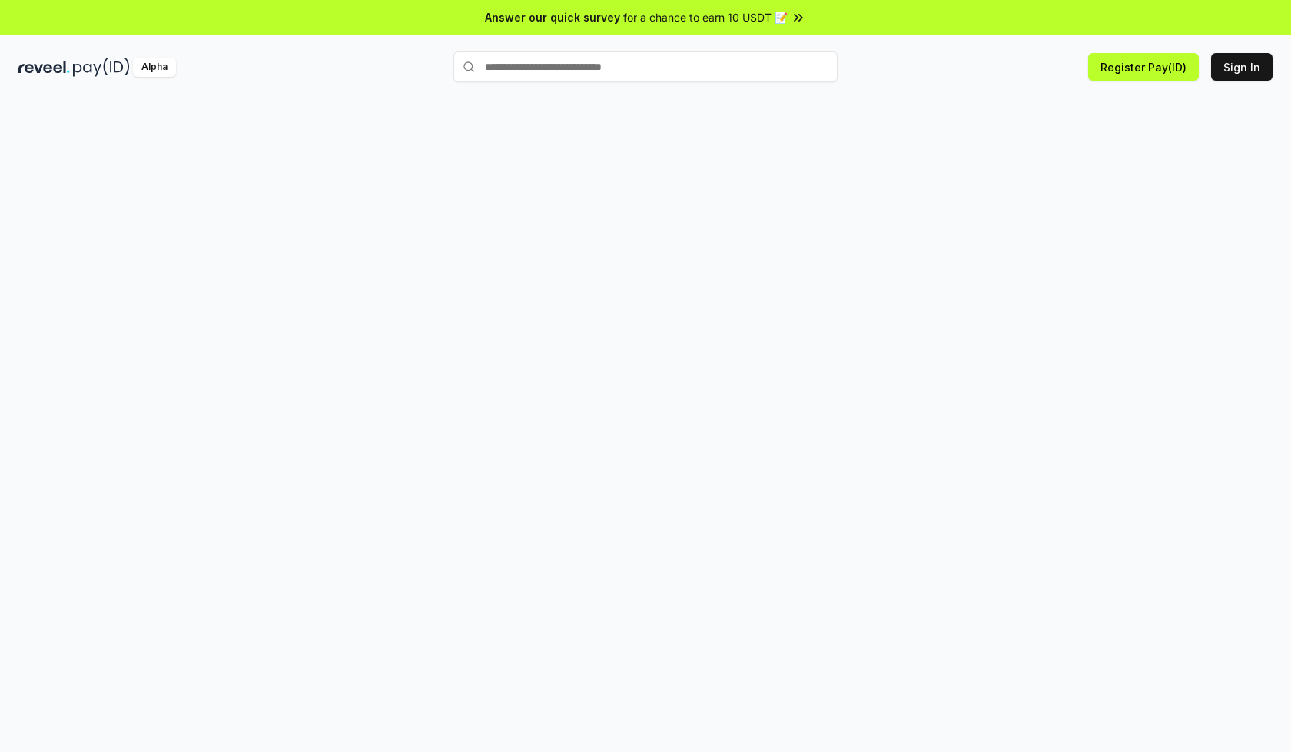 This screenshot has width=1291, height=752. Describe the element at coordinates (101, 67) in the screenshot. I see `img: pay_id` at that location.